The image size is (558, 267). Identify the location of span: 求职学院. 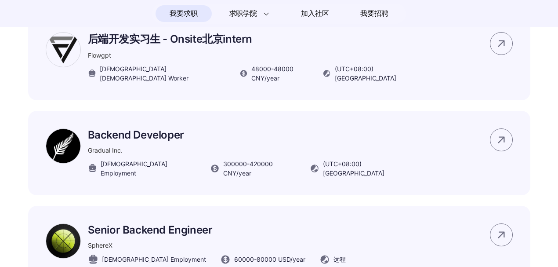
(243, 14).